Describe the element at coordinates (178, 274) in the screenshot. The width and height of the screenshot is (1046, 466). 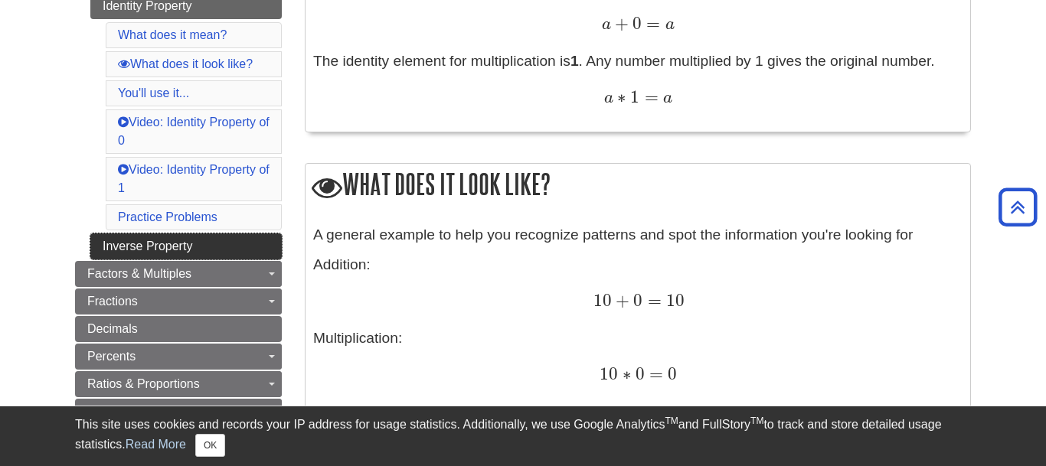
I see `a: Factors & Multiples` at that location.